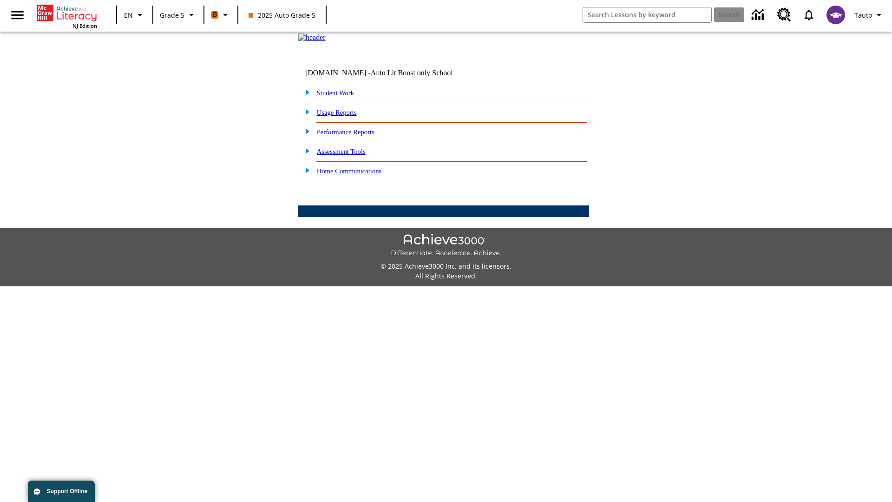 This screenshot has width=892, height=502. What do you see at coordinates (863, 15) in the screenshot?
I see `span: Tauto` at bounding box center [863, 15].